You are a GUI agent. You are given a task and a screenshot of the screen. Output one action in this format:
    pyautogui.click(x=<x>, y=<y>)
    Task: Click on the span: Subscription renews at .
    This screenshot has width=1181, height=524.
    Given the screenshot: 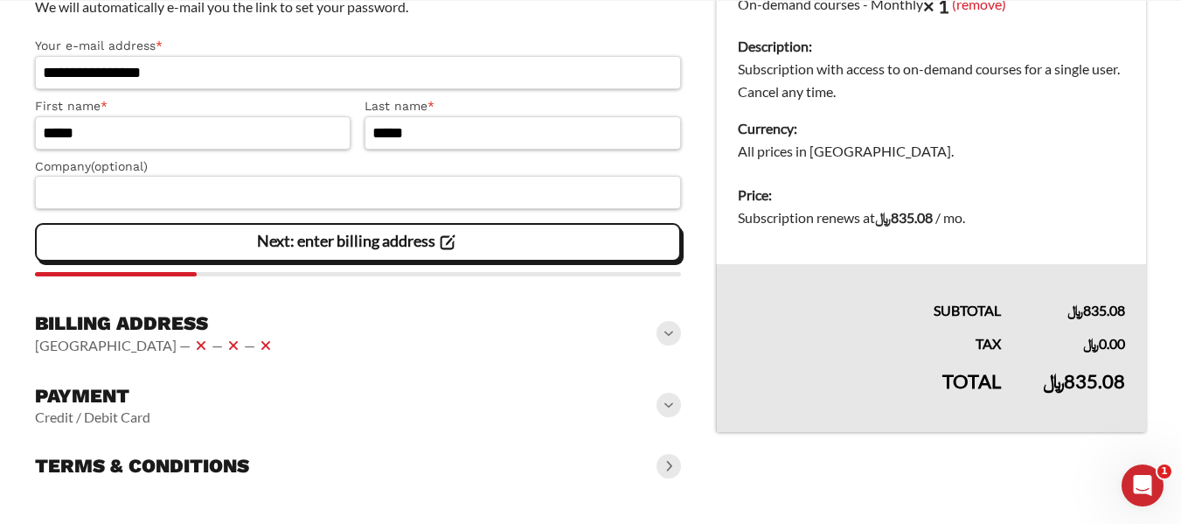 What is the action you would take?
    pyautogui.click(x=851, y=217)
    